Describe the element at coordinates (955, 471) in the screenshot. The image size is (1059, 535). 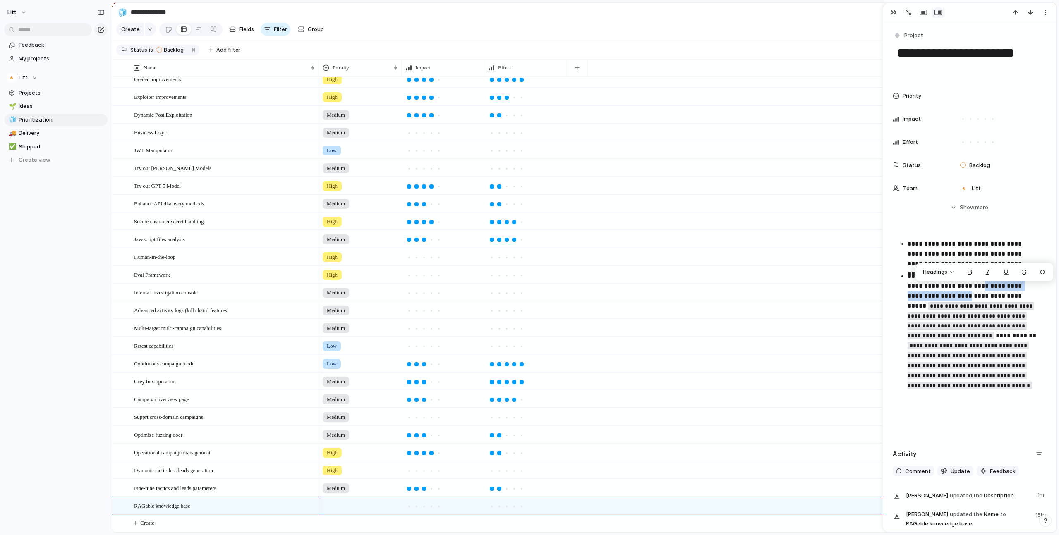
I see `button: Update` at that location.